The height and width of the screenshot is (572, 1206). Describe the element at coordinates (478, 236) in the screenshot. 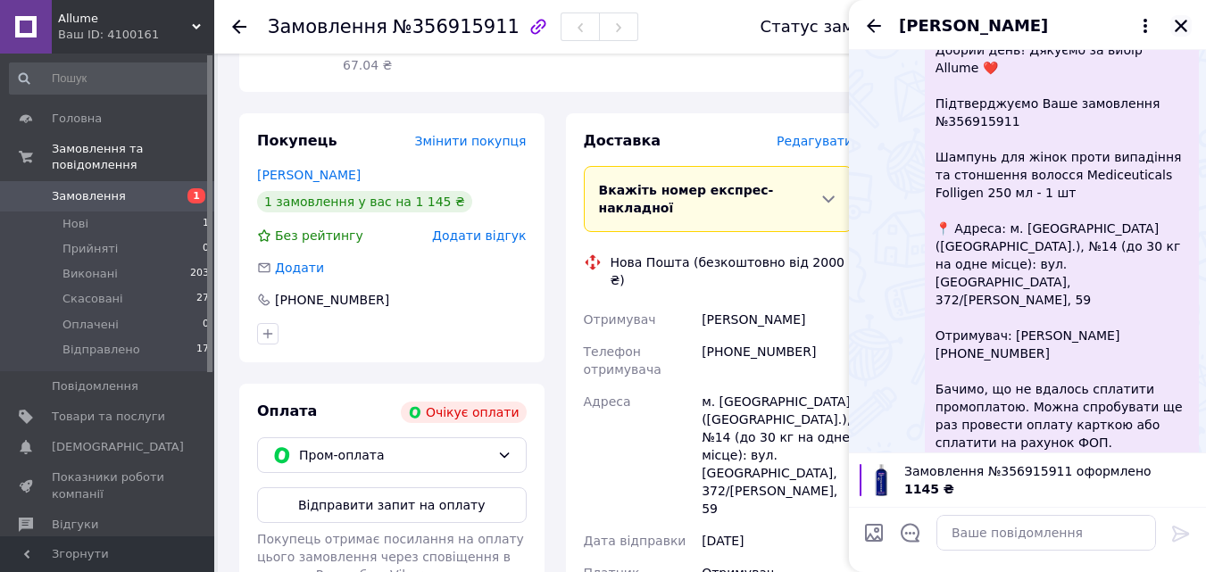

I see `span: Додати відгук` at that location.